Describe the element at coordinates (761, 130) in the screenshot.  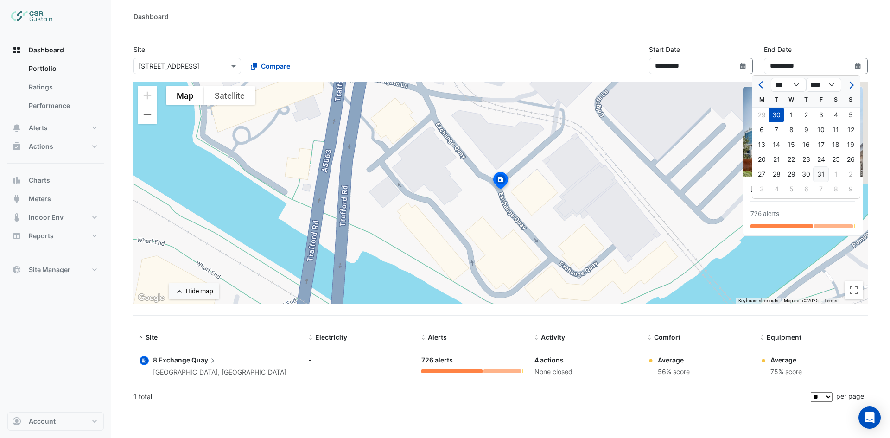
I see `div: Monday, October 6, 2025` at that location.